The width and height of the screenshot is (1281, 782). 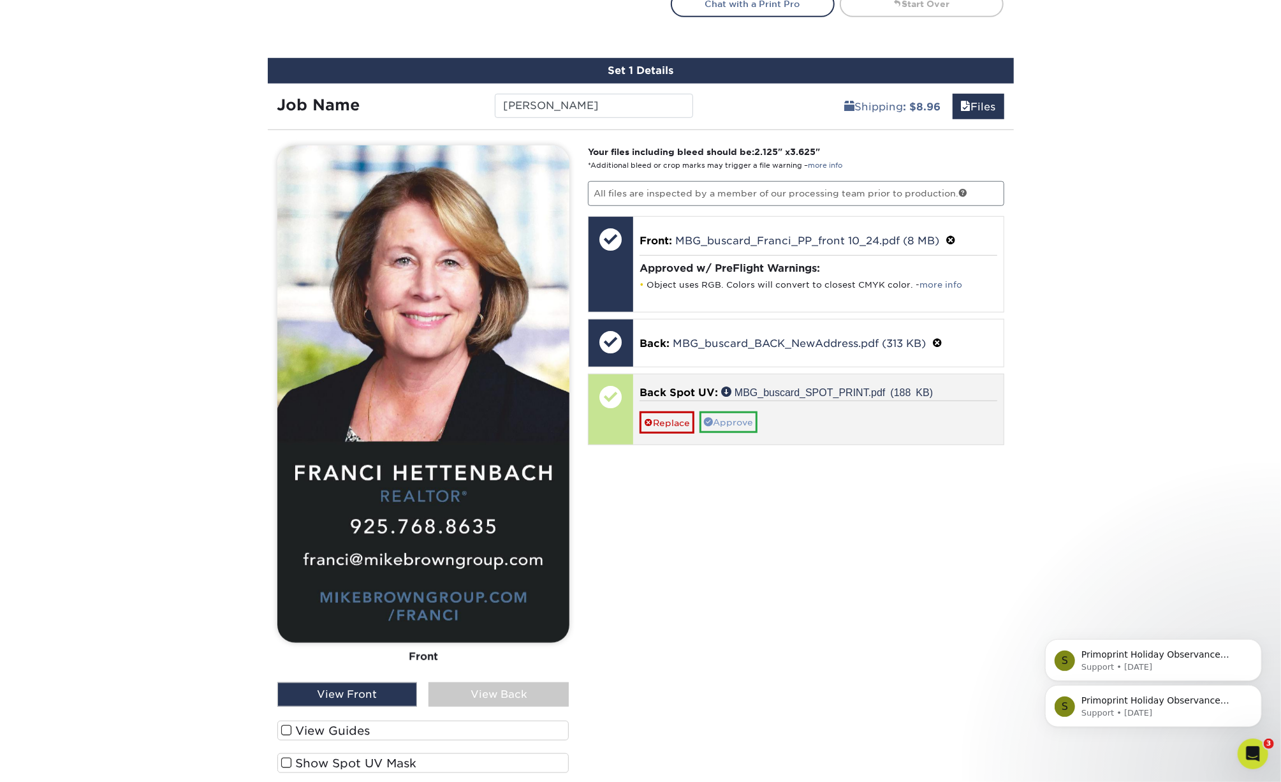 I want to click on span: 3, so click(x=1269, y=743).